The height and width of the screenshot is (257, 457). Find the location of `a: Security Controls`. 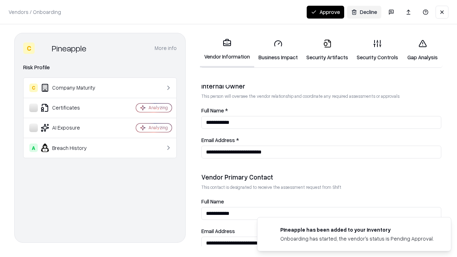

a: Security Controls is located at coordinates (377, 50).